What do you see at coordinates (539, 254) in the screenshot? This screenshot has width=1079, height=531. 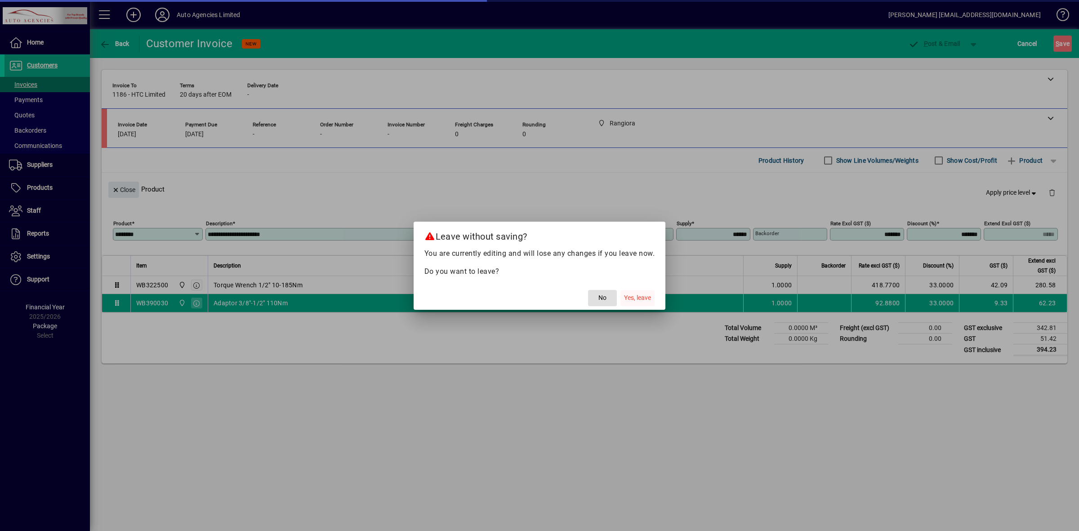 I see `p: You are currently editing and will lose any changes if you leave now.` at bounding box center [539, 254].